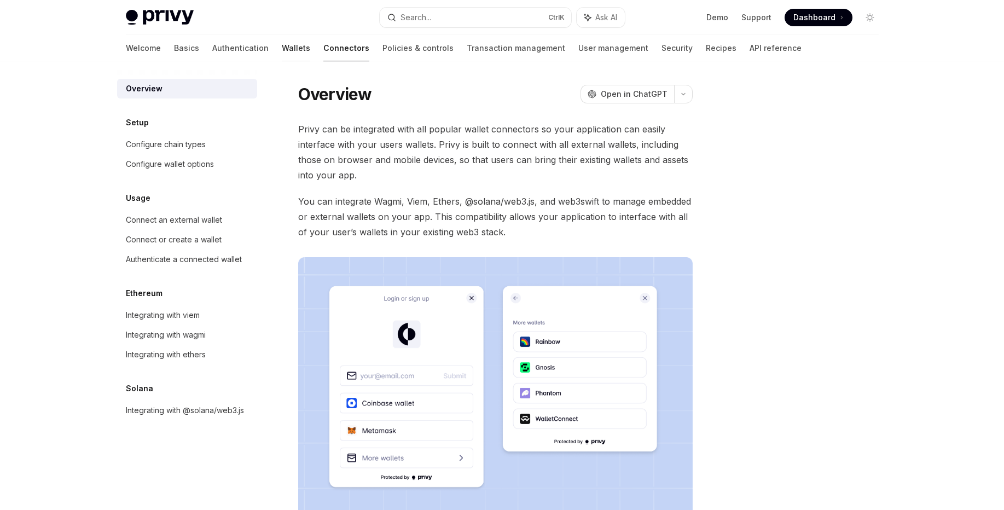 The image size is (1004, 510). I want to click on a: Connect or create a wallet, so click(187, 240).